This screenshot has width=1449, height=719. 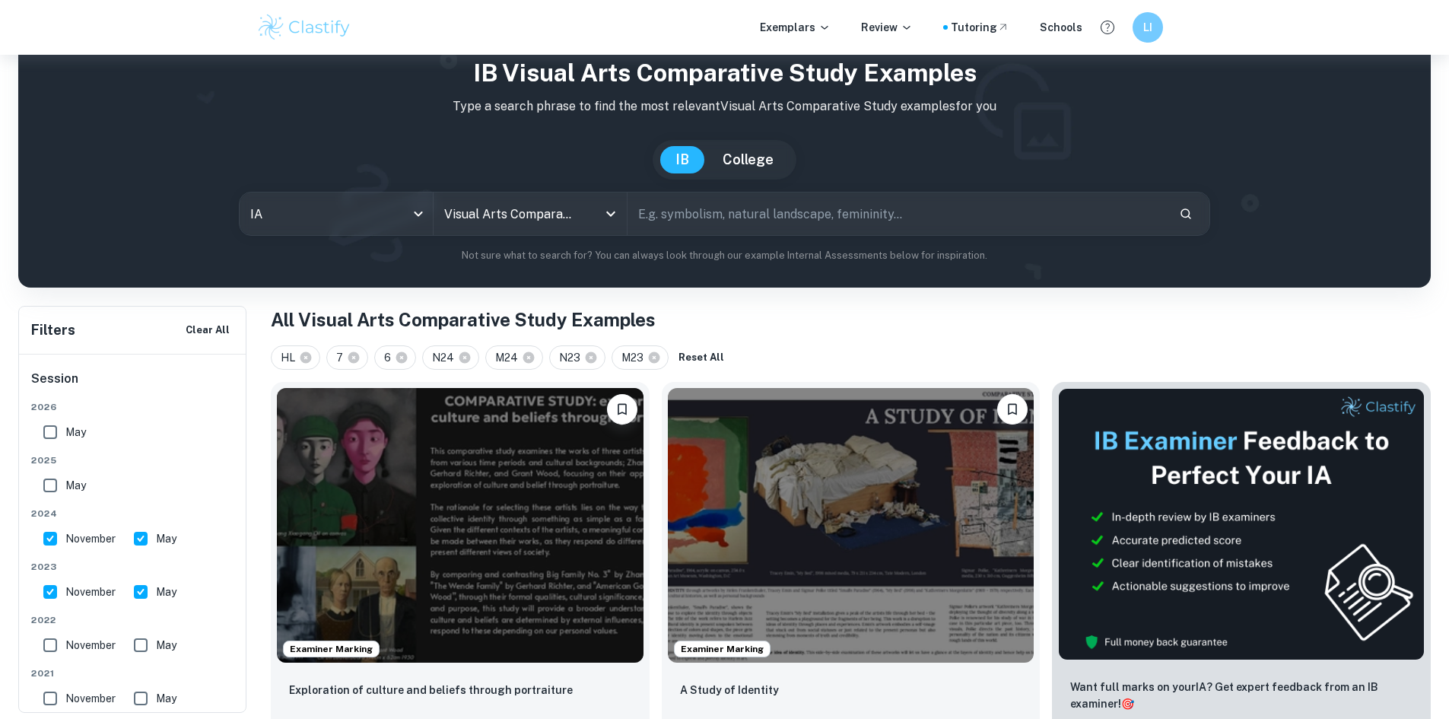 I want to click on span: 2022, so click(x=133, y=620).